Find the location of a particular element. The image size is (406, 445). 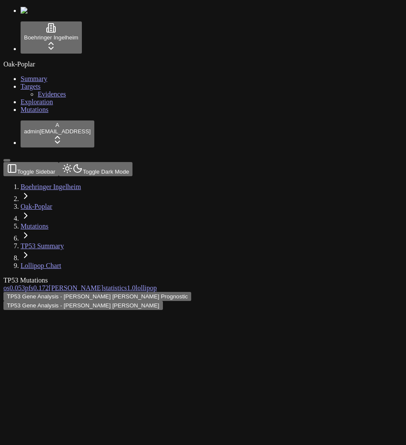

span: pfs is located at coordinates (29, 287).